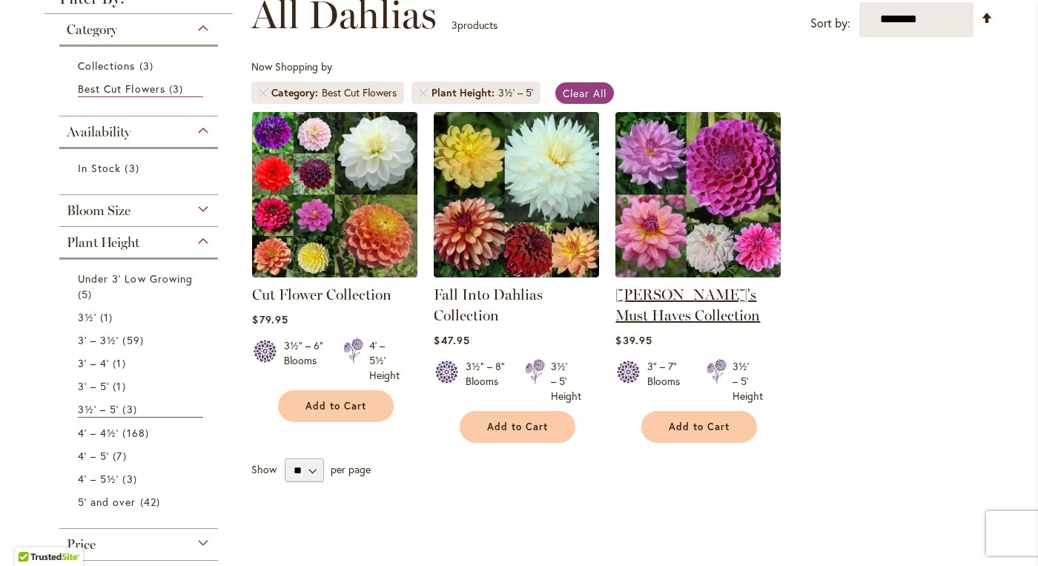 This screenshot has height=566, width=1038. I want to click on div: 3½" – 8" Blooms, so click(486, 381).